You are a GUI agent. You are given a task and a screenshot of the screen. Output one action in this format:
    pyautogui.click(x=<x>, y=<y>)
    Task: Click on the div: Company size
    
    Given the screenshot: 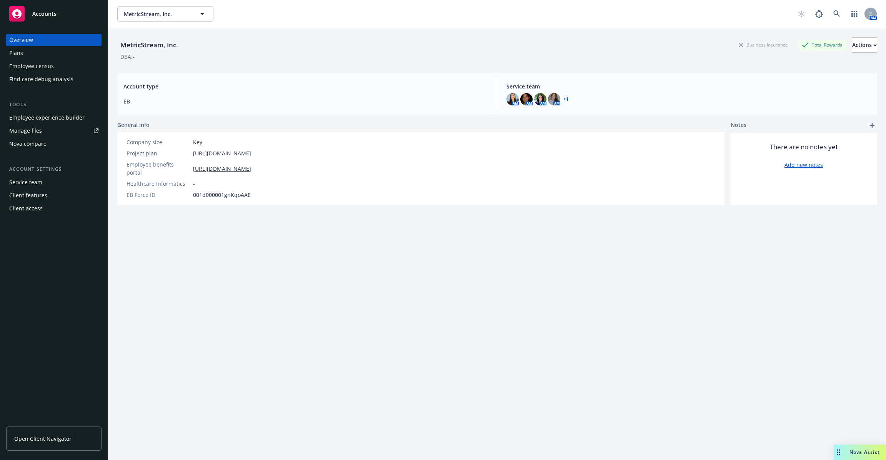 What is the action you would take?
    pyautogui.click(x=158, y=142)
    